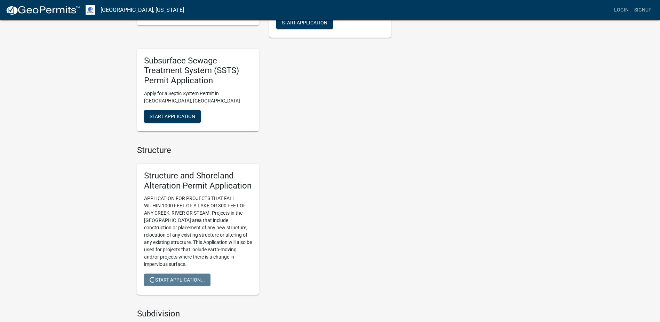 The image size is (660, 322). Describe the element at coordinates (90, 10) in the screenshot. I see `img: Otter Tail County, Minnesota` at that location.